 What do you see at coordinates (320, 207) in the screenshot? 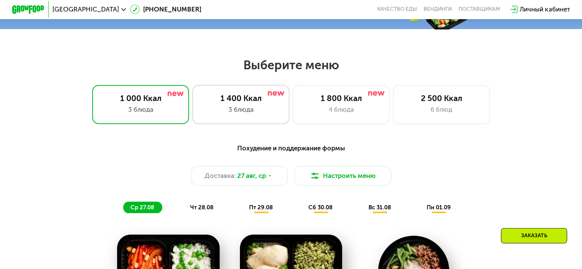
I see `span: сб 30.08` at bounding box center [320, 207].